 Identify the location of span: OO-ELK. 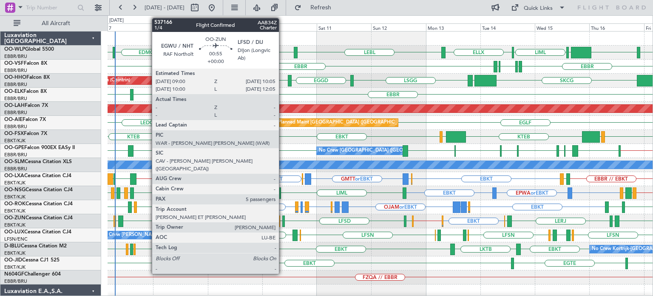
(14, 91).